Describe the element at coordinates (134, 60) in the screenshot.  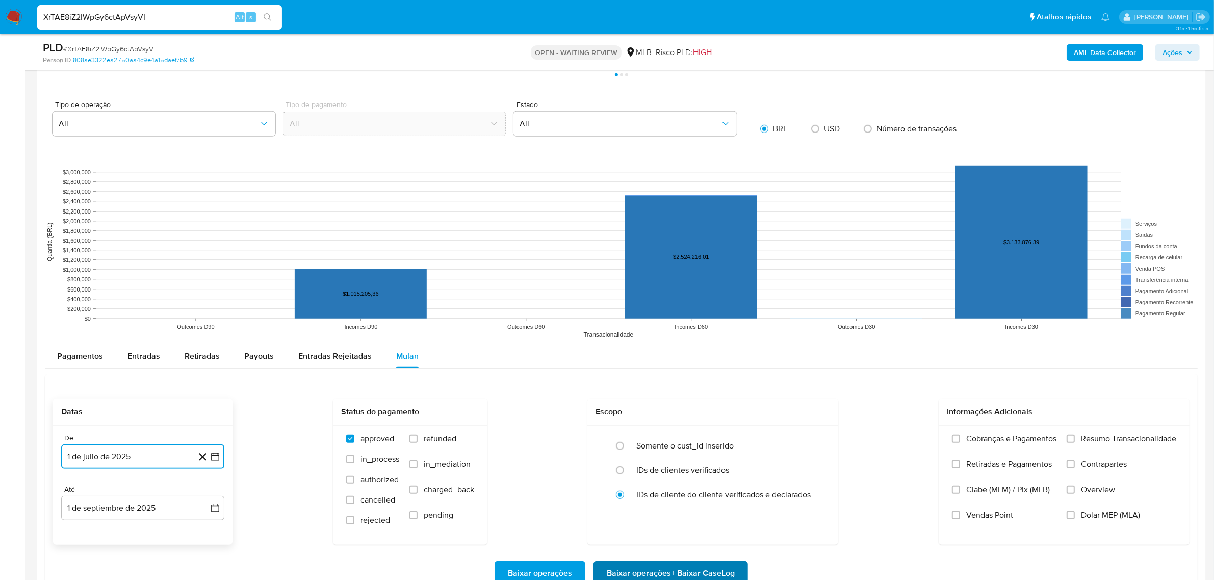
I see `a: 808ae3322ea2750aa4c9e4a15daef7b9` at that location.